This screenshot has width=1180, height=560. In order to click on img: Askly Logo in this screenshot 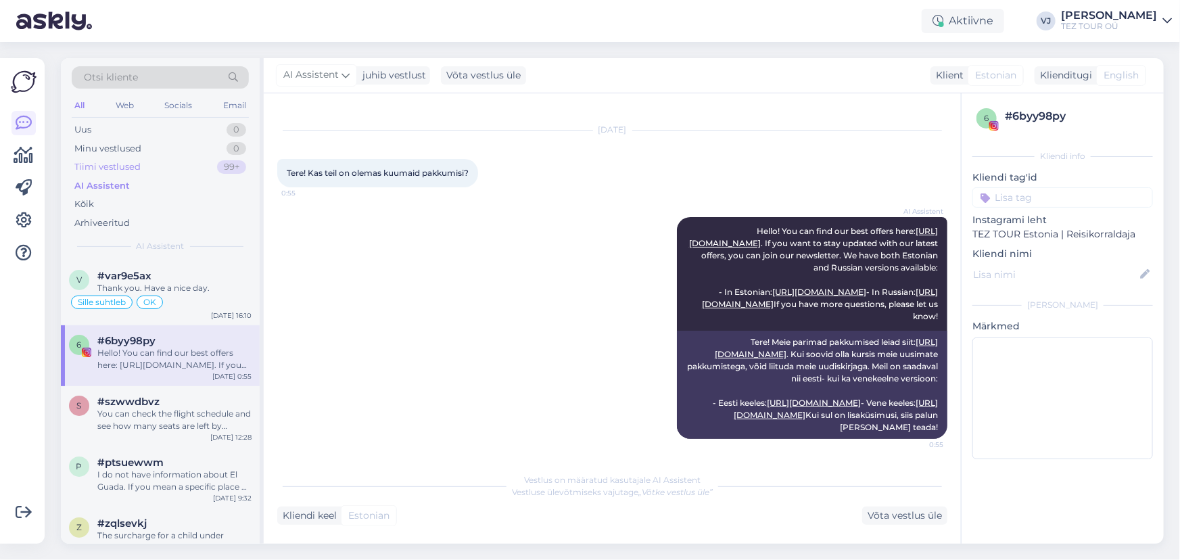, I will do `click(24, 82)`.